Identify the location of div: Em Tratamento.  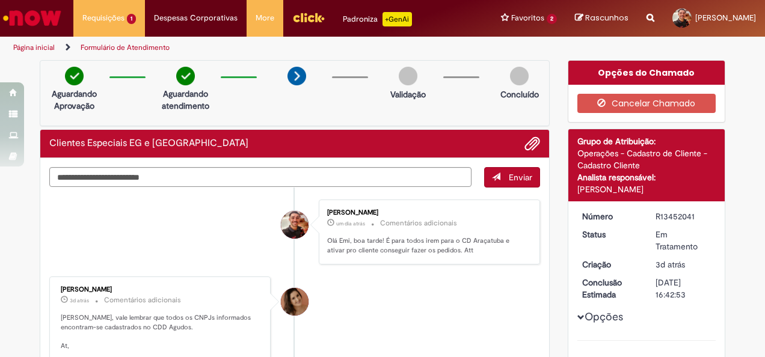
(684, 241).